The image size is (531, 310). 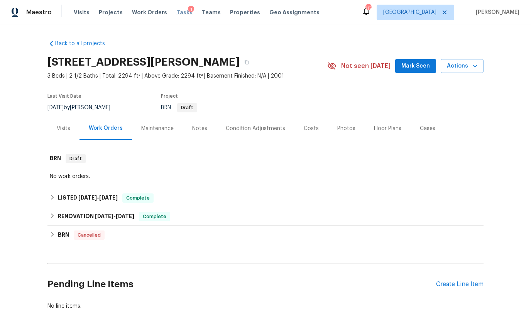 What do you see at coordinates (265, 306) in the screenshot?
I see `div: No line items.` at bounding box center [265, 306].